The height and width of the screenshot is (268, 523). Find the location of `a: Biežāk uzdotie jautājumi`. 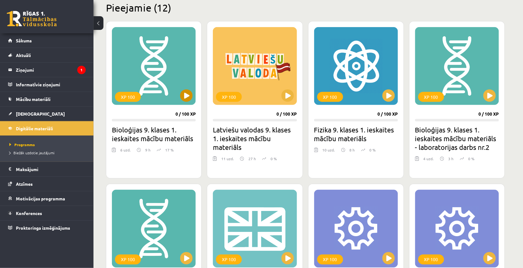

a: Biežāk uzdotie jautājumi is located at coordinates (48, 153).